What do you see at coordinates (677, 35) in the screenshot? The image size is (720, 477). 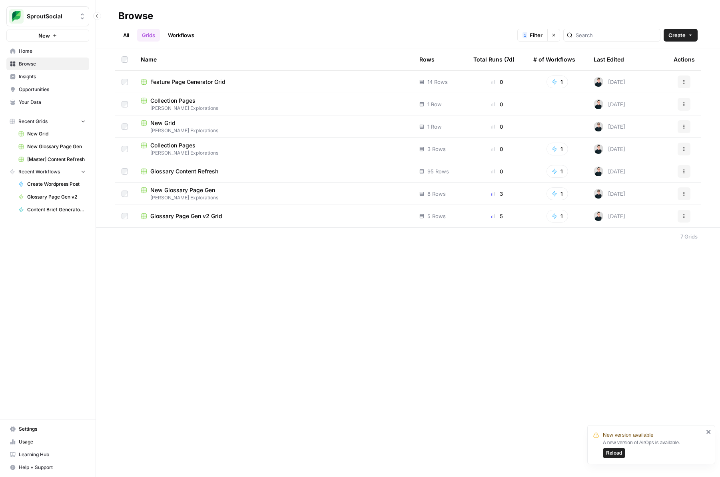 I see `span: Create` at bounding box center [677, 35].